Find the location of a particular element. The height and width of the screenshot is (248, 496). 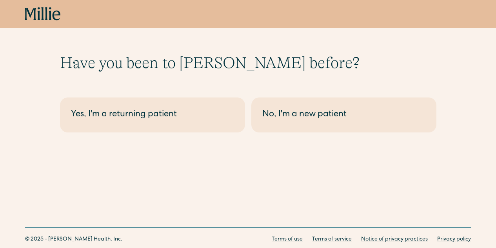

div: No, I'm a new patient is located at coordinates (344, 115).